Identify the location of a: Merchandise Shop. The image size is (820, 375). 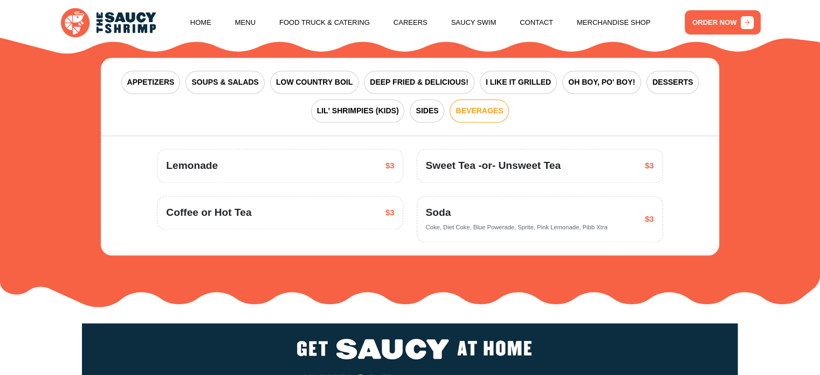
(614, 23).